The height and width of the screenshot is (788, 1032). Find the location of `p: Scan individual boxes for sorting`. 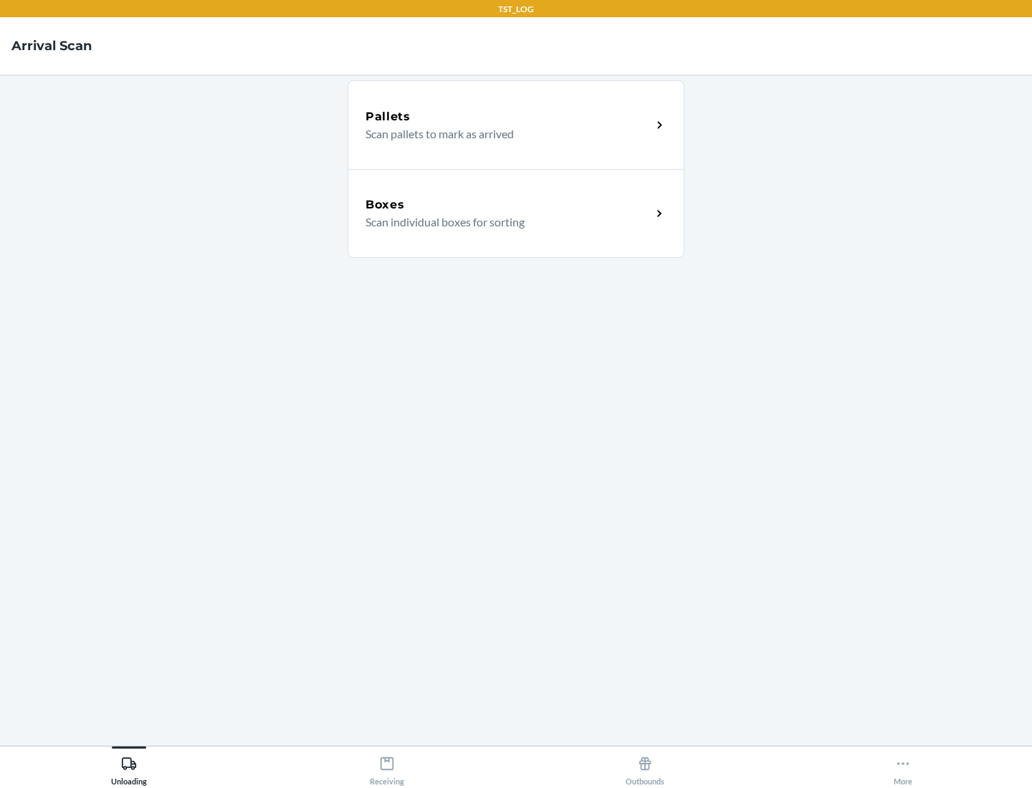

p: Scan individual boxes for sorting is located at coordinates (502, 222).